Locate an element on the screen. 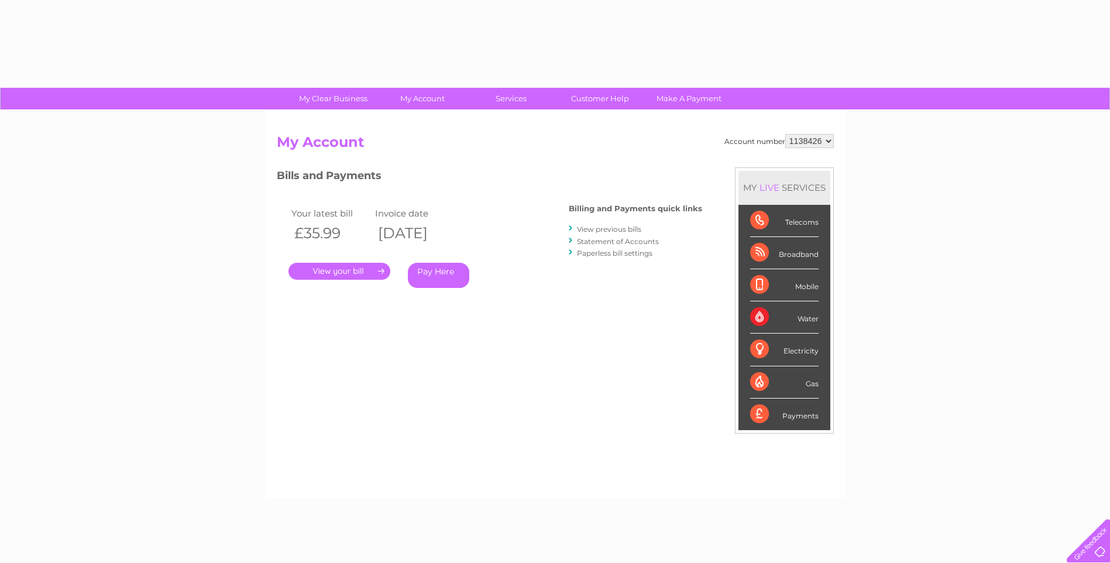 The image size is (1110, 563). div: Gas is located at coordinates (784, 382).